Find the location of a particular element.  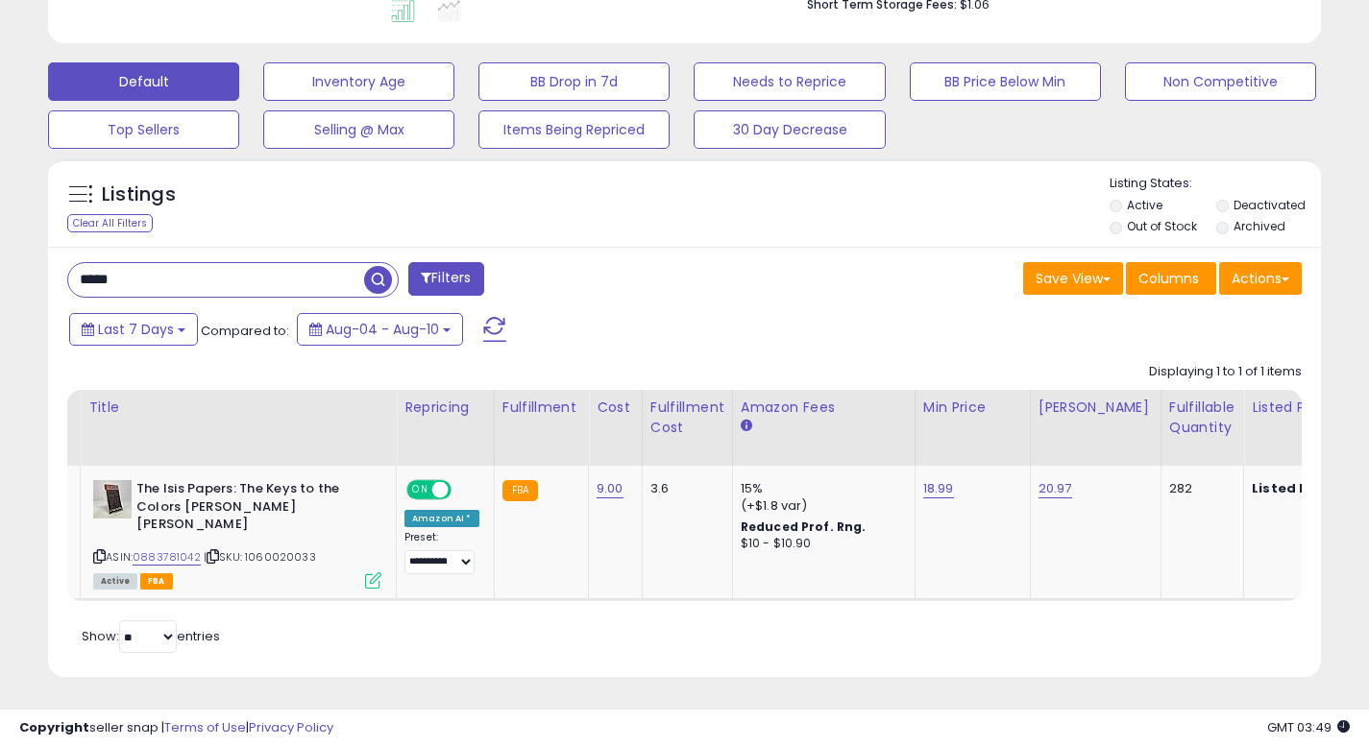

div: ASIN: is located at coordinates (237, 533).